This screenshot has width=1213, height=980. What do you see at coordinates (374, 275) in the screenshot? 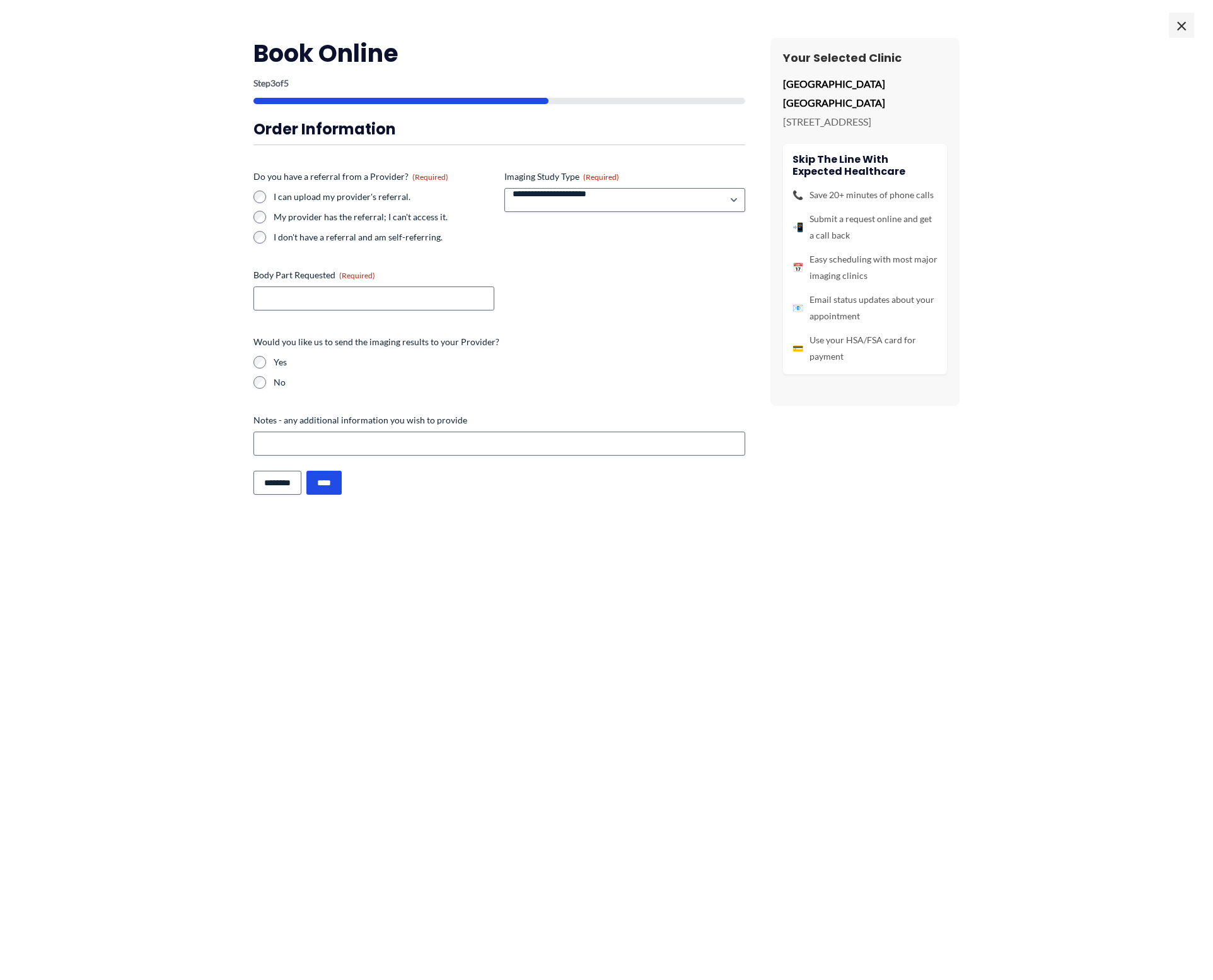
I see `label: Body Part Requested` at bounding box center [374, 275].